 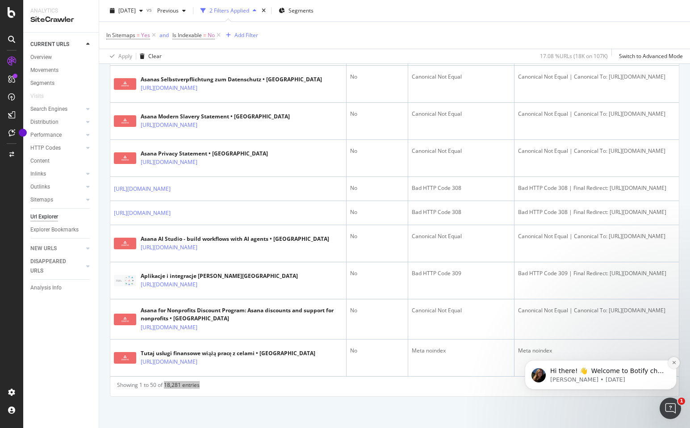 What do you see at coordinates (187, 35) in the screenshot?
I see `span: Is Indexable` at bounding box center [187, 35].